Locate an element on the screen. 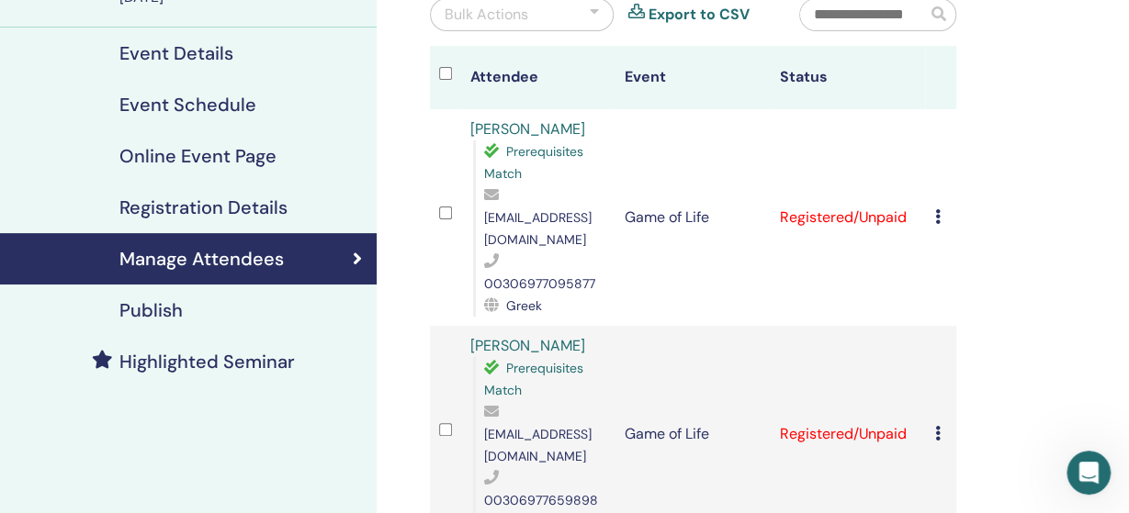 This screenshot has width=1129, height=513. h4: Event Details is located at coordinates (176, 53).